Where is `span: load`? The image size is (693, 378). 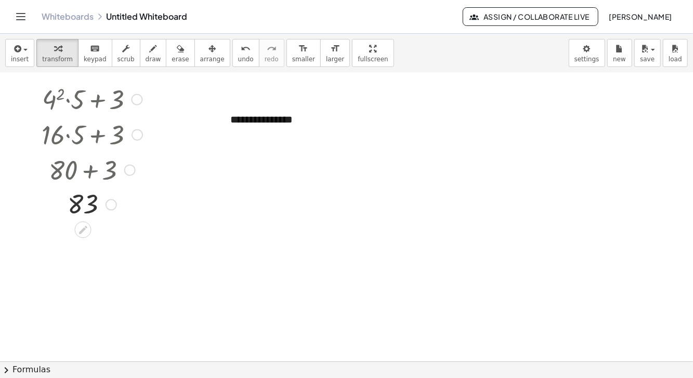
span: load is located at coordinates (675, 59).